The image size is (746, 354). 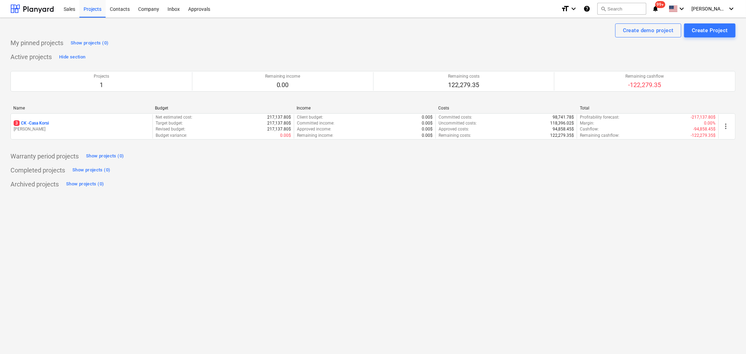 What do you see at coordinates (310, 117) in the screenshot?
I see `p: Client budget :` at bounding box center [310, 117].